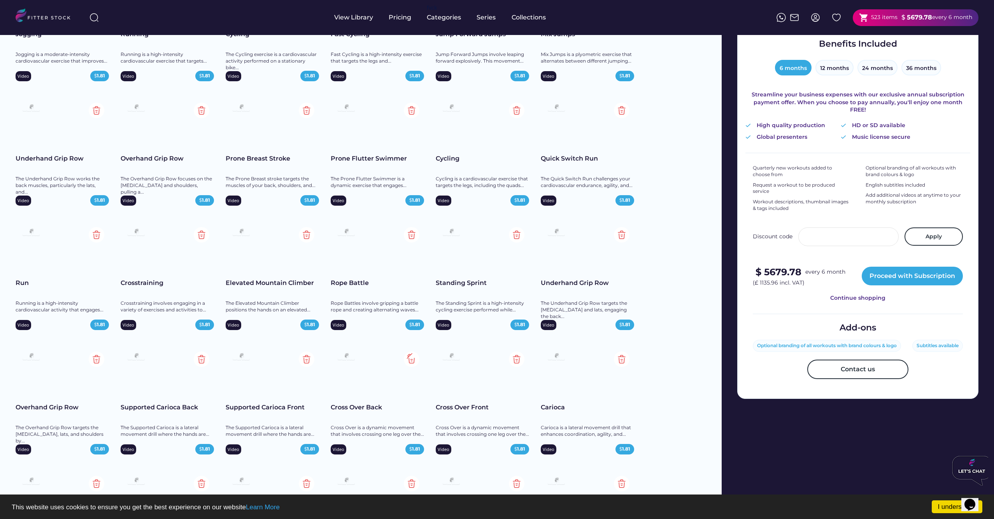 The image size is (994, 519). I want to click on div: Request a workout to be produced service, so click(801, 189).